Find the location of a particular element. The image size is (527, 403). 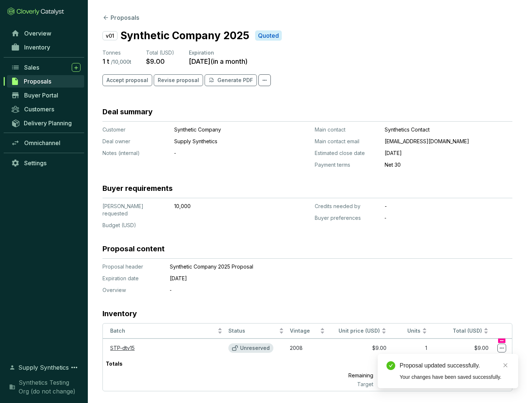

button: Accept proposal is located at coordinates (127, 80).